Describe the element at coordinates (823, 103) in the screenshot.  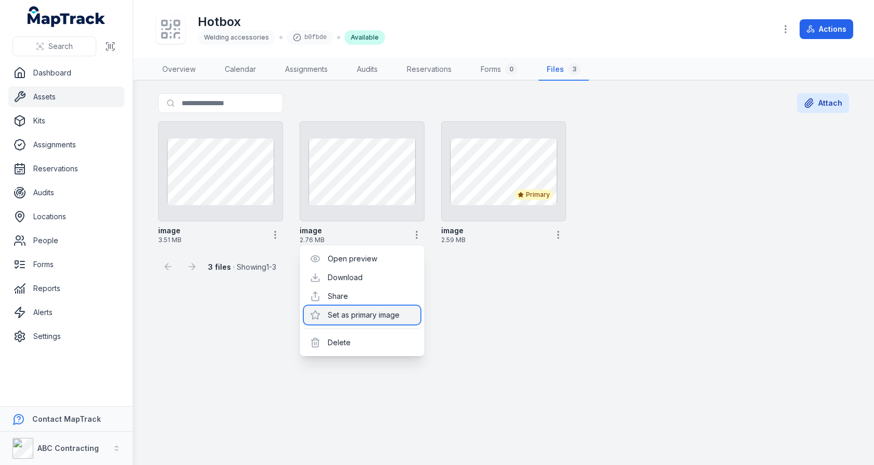
I see `button: Attach` at that location.